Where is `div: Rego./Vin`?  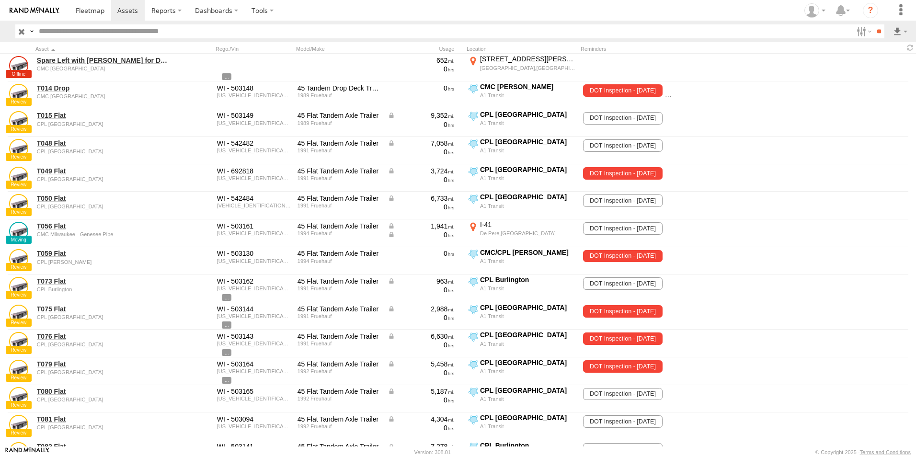 div: Rego./Vin is located at coordinates (254, 49).